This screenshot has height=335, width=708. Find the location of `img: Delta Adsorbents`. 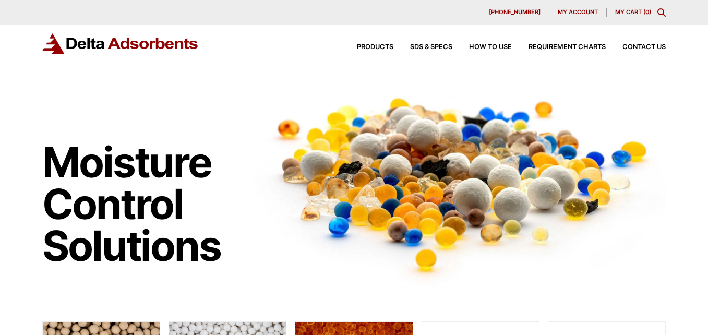

img: Delta Adsorbents is located at coordinates (121, 43).